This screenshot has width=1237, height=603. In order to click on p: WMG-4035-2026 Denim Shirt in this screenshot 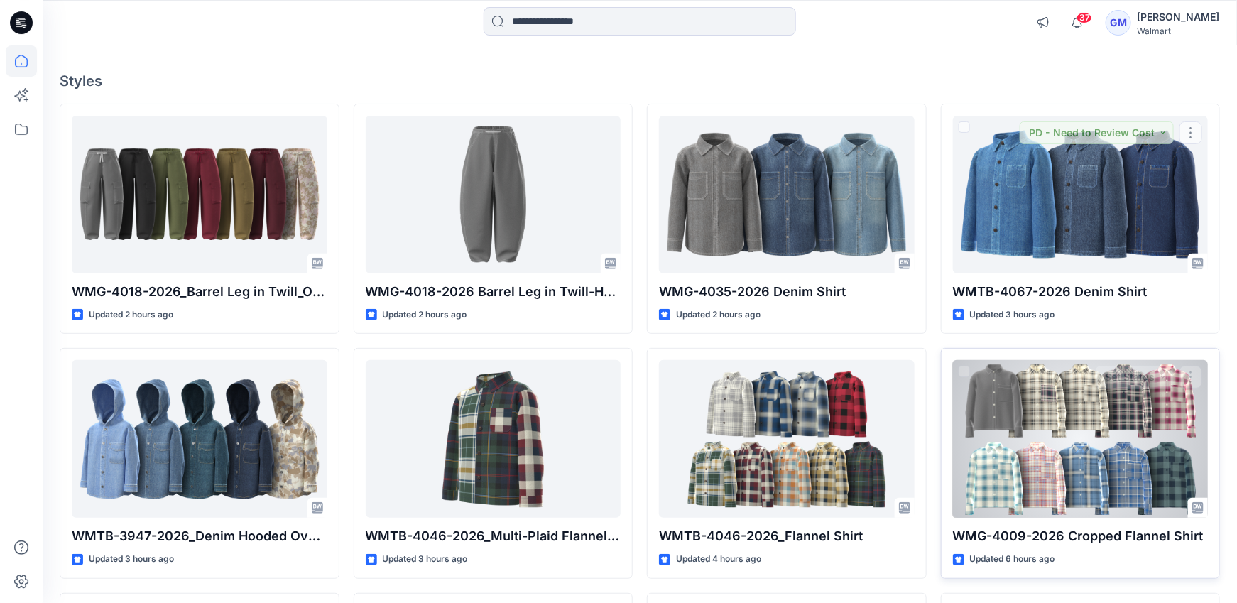, I will do `click(787, 292)`.